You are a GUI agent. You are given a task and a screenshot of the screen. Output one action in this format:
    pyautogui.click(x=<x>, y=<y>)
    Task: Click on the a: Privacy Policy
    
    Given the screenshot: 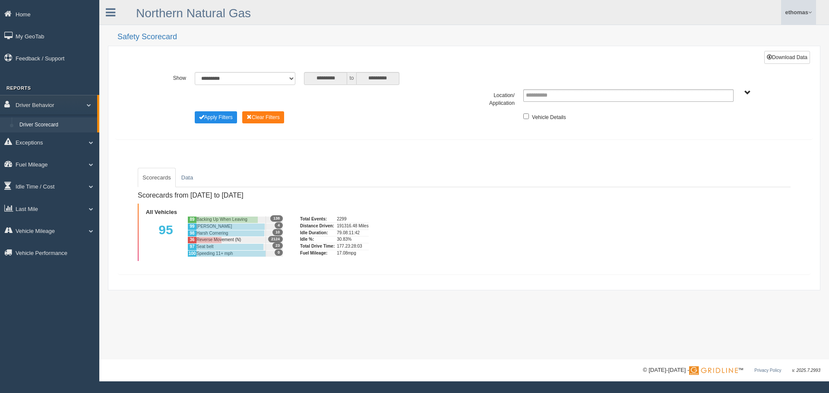 What is the action you would take?
    pyautogui.click(x=767, y=370)
    